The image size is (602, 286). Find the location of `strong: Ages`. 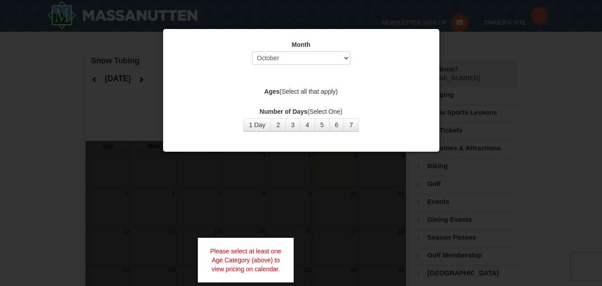

strong: Ages is located at coordinates (272, 91).